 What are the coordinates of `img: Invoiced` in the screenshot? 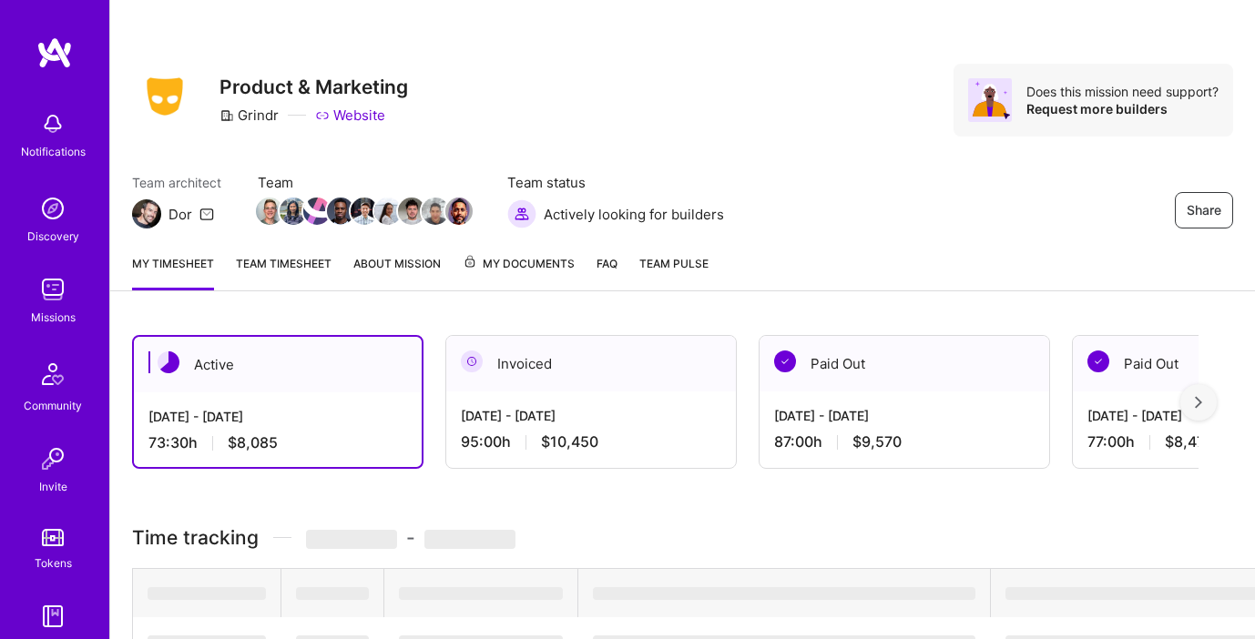 It's located at (472, 362).